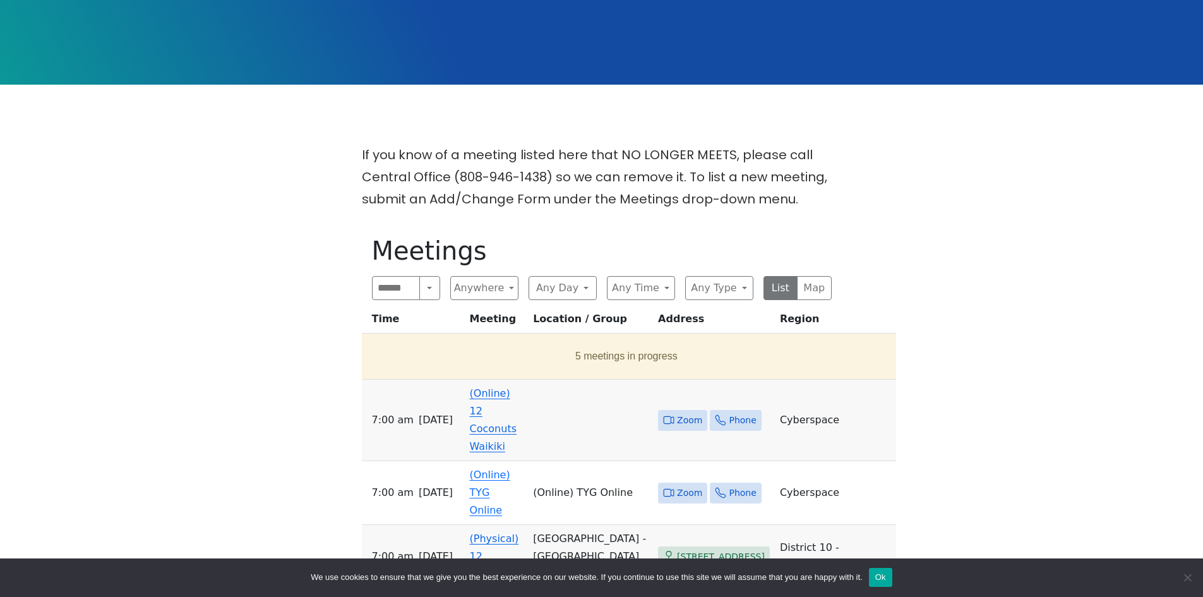 The width and height of the screenshot is (1203, 597). Describe the element at coordinates (602, 177) in the screenshot. I see `p: If you know of a meeting listed here that NO LONGER MEETS, please call Central Office (808-946-14...` at that location.